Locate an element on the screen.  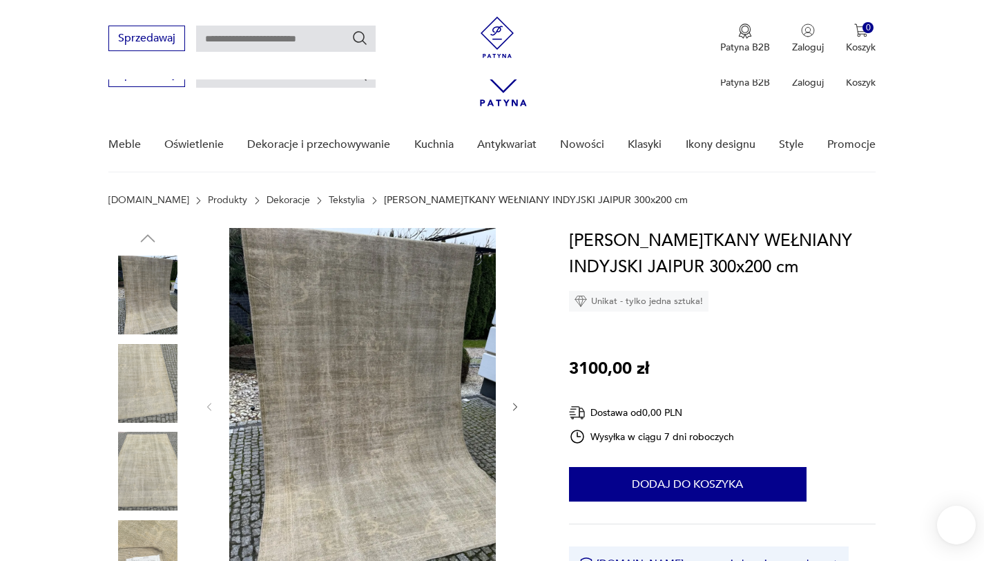
div: Unikat - tylko jedna sztuka! is located at coordinates (639, 301).